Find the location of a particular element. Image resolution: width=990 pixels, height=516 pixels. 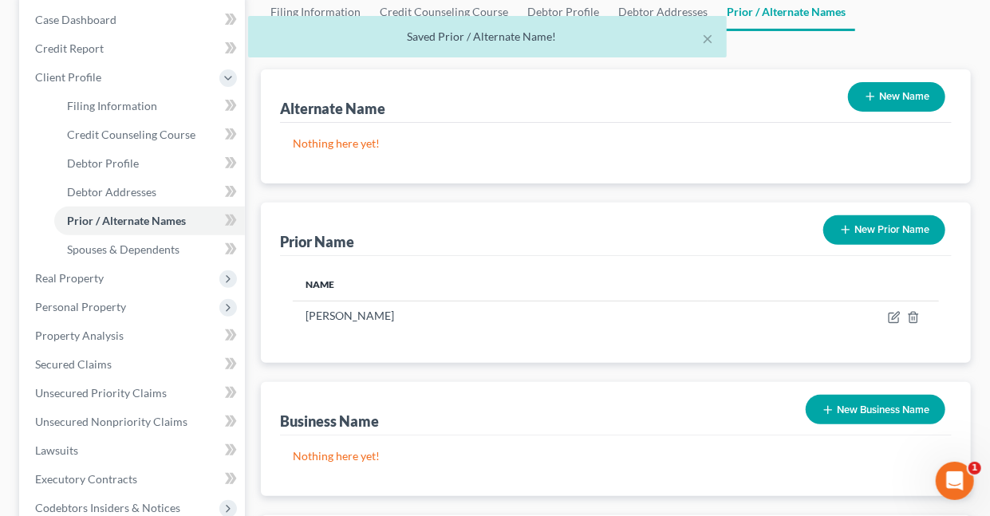

div: Alternate Name is located at coordinates (333, 109).